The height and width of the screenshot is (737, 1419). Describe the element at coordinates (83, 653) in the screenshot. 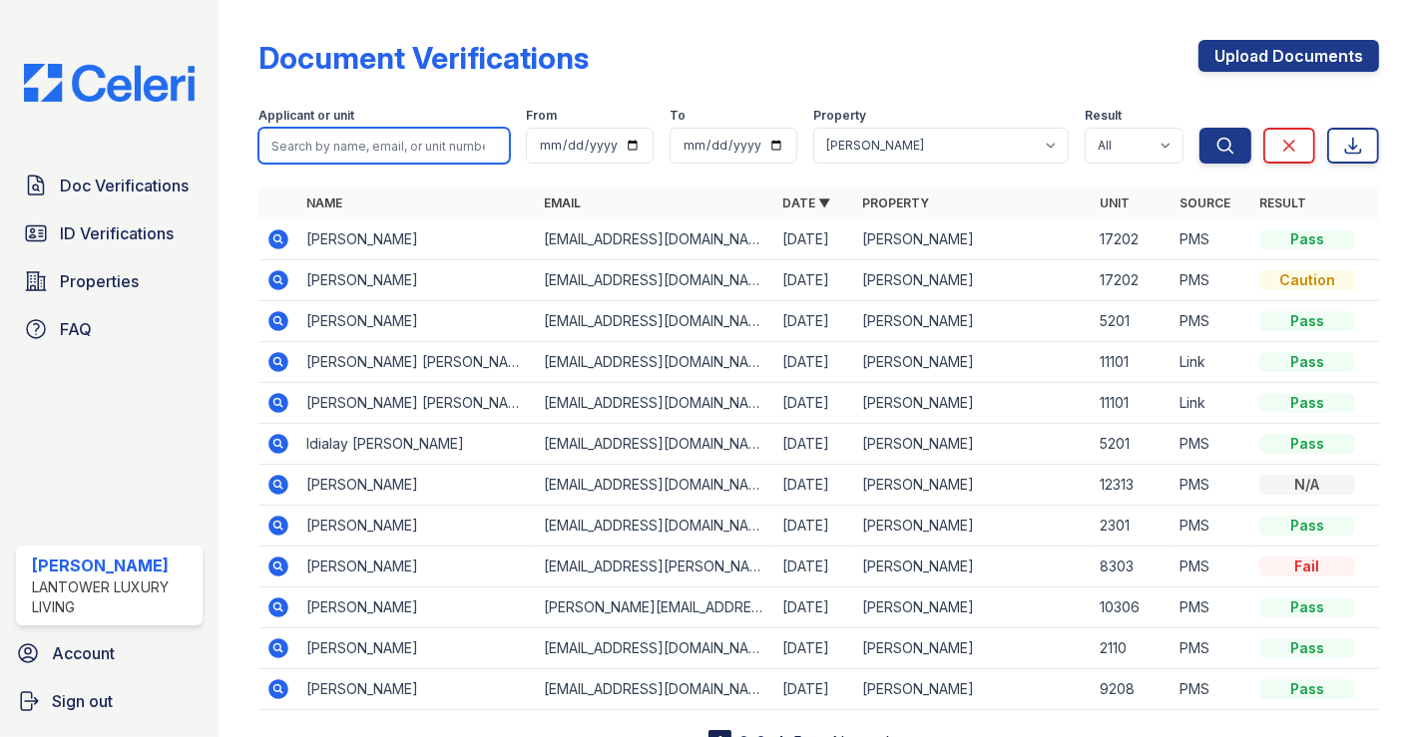

I see `span: Account` at that location.